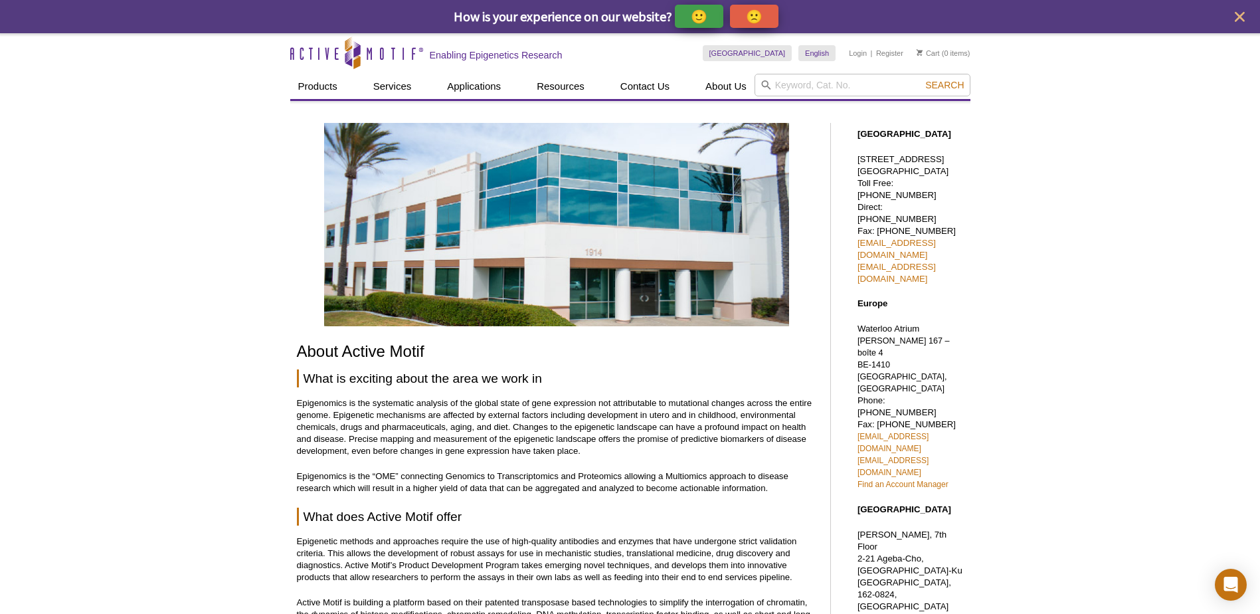 The image size is (1260, 614). I want to click on h1: About Active Motif, so click(557, 352).